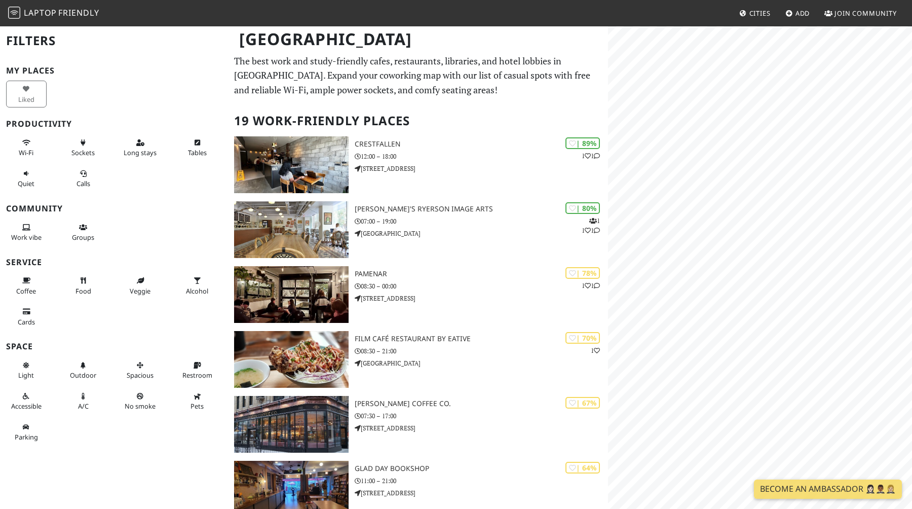 The image size is (912, 509). Describe the element at coordinates (26, 153) in the screenshot. I see `span: Stable Wi-Fi` at that location.